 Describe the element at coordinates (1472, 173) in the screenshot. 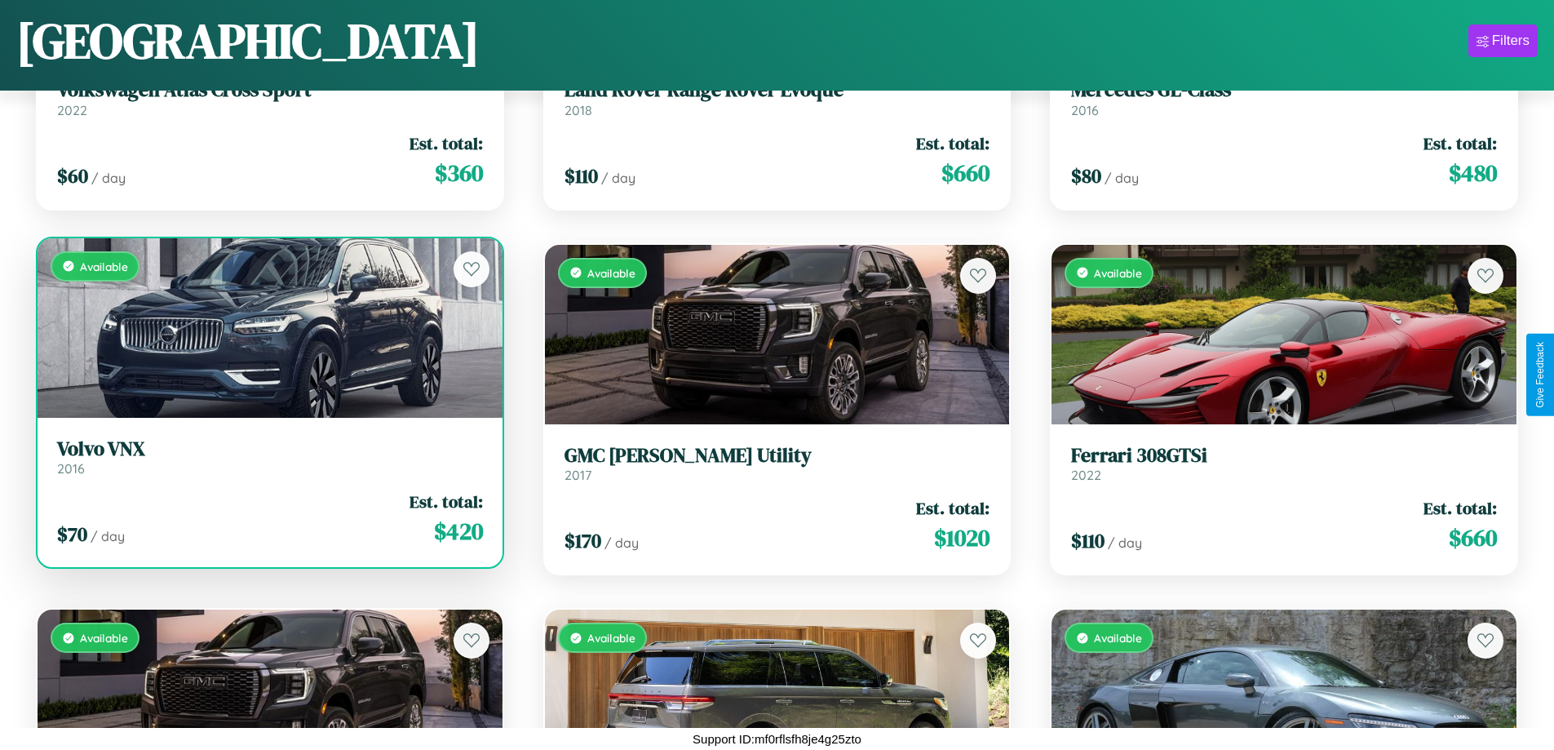

I see `span: $ 480` at that location.